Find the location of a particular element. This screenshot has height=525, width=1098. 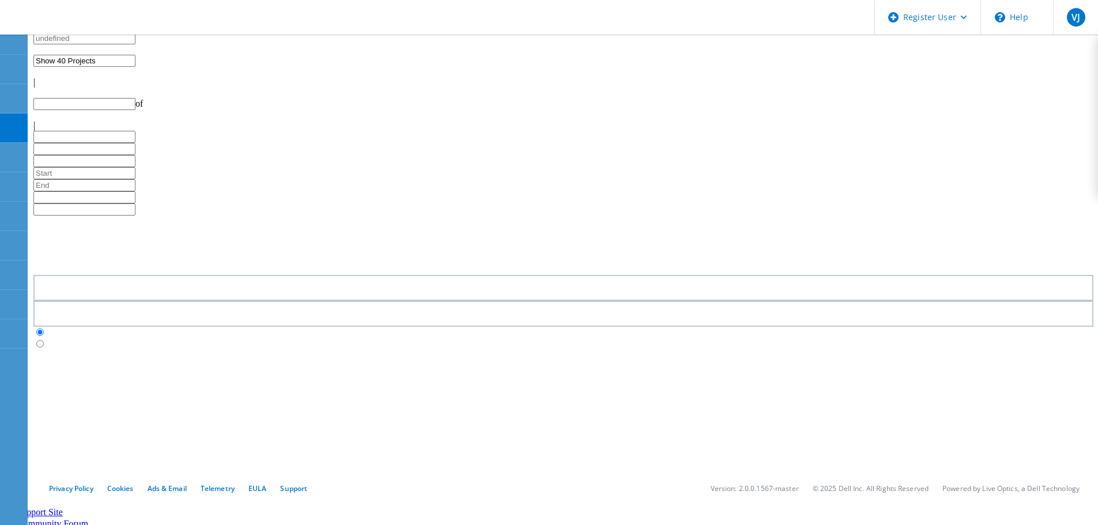

span: VJ is located at coordinates (1076, 17).